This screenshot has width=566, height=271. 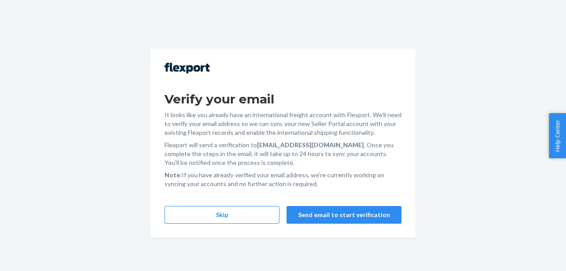 I want to click on p: If you have already verified your email address, we're currently working on syncing your accounts..., so click(x=283, y=179).